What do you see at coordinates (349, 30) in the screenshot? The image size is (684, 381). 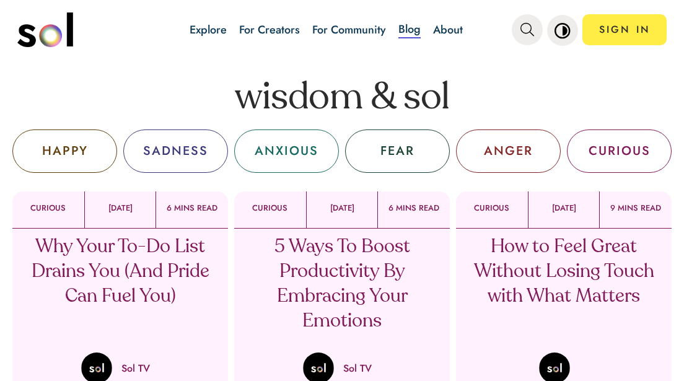 I see `a: For Community` at bounding box center [349, 30].